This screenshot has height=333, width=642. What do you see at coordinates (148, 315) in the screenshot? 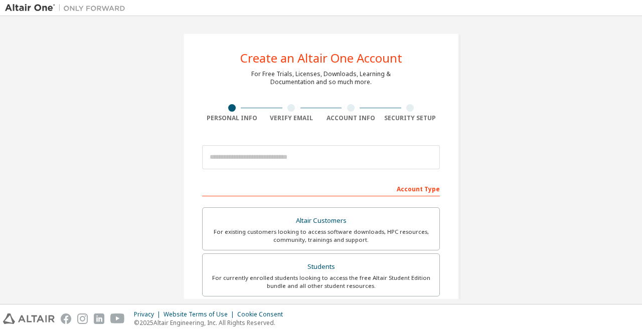
I see `div: Privacy` at bounding box center [148, 315].